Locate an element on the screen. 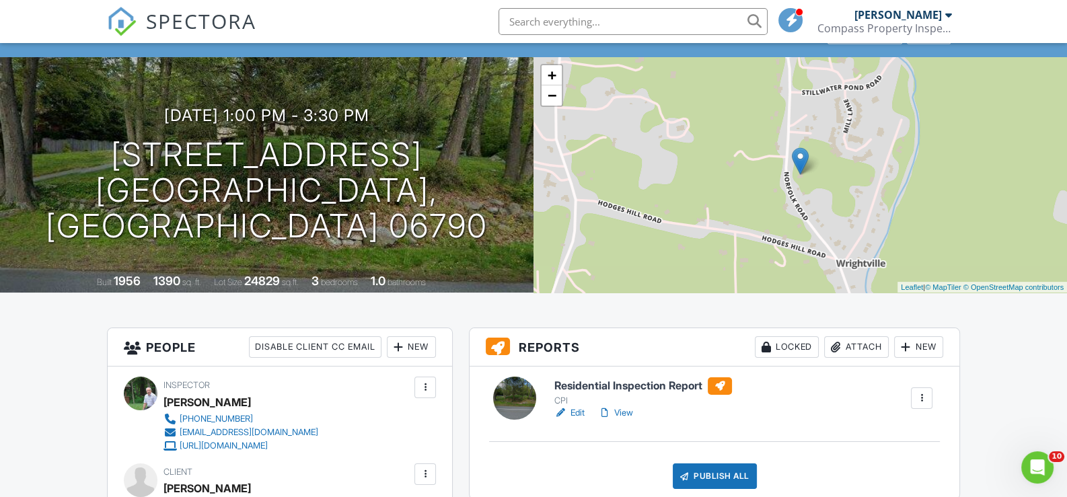  span: 10 is located at coordinates (1056, 457).